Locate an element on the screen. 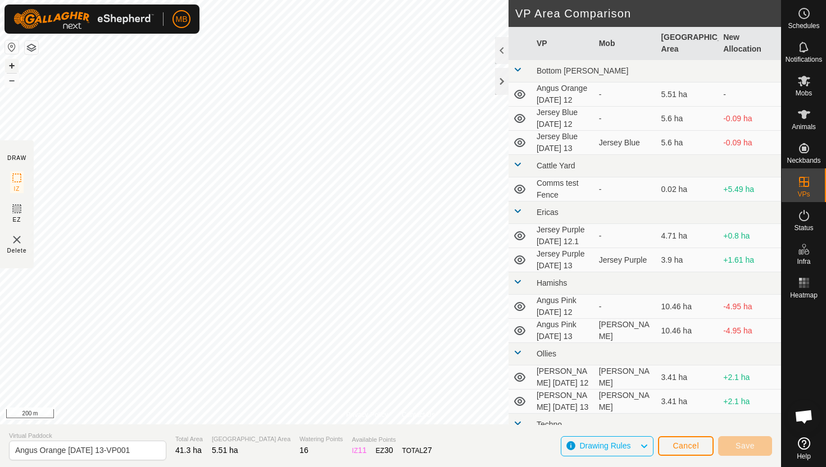  span: MB is located at coordinates (181, 19).